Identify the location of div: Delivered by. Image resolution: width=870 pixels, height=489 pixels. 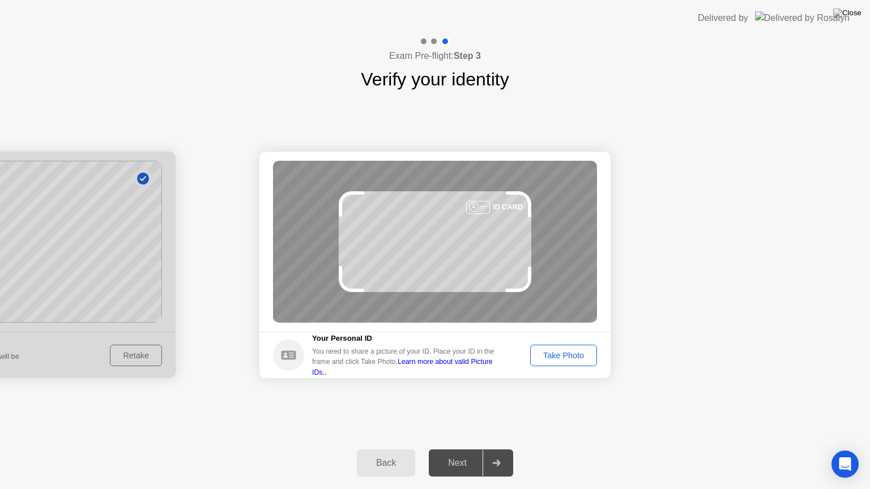
(723, 18).